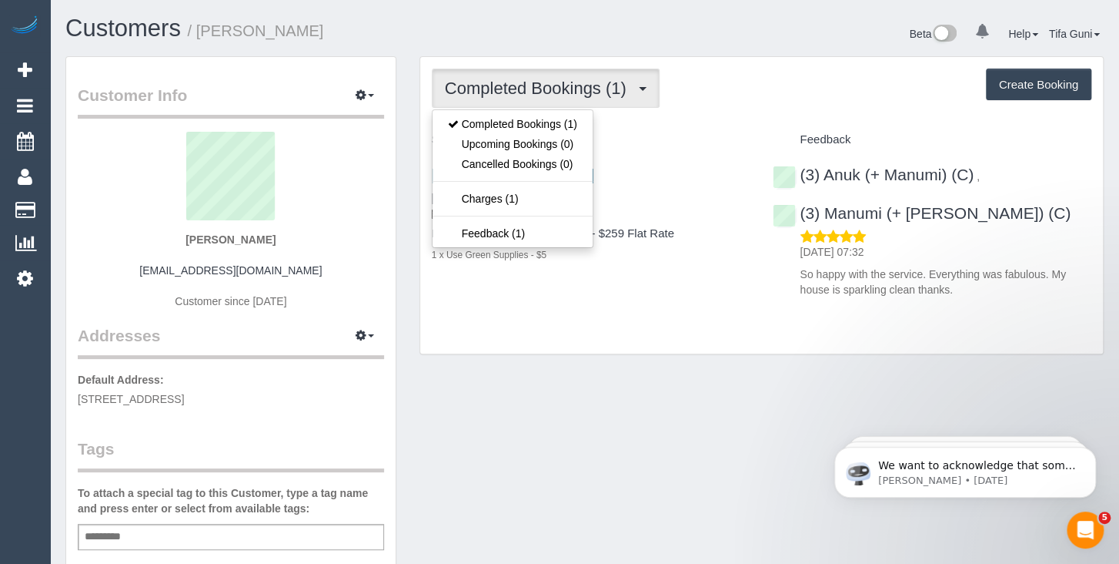  Describe the element at coordinates (513, 144) in the screenshot. I see `a: Upcoming Bookings (0)` at that location.